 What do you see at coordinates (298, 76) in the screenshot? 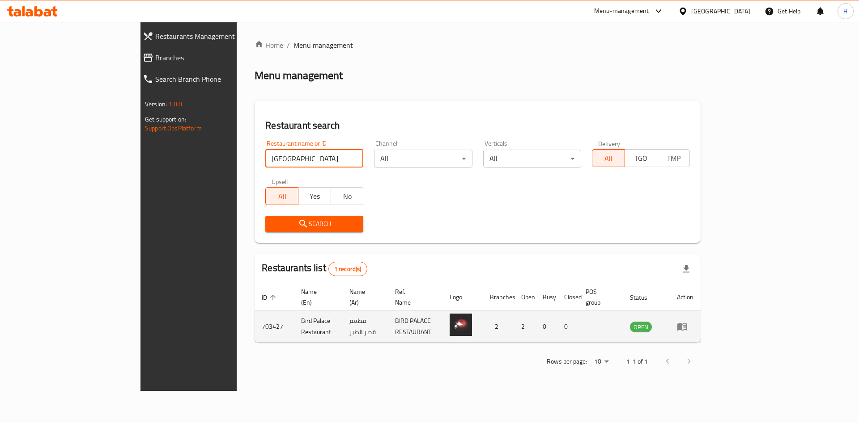
I see `h2: Menu management` at bounding box center [298, 76].